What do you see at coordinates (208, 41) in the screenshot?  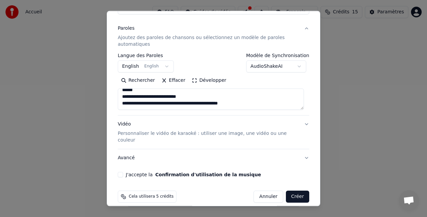 I see `p: Ajoutez des paroles de chansons ou sélectionnez un modèle de paroles automatiques` at bounding box center [208, 41].